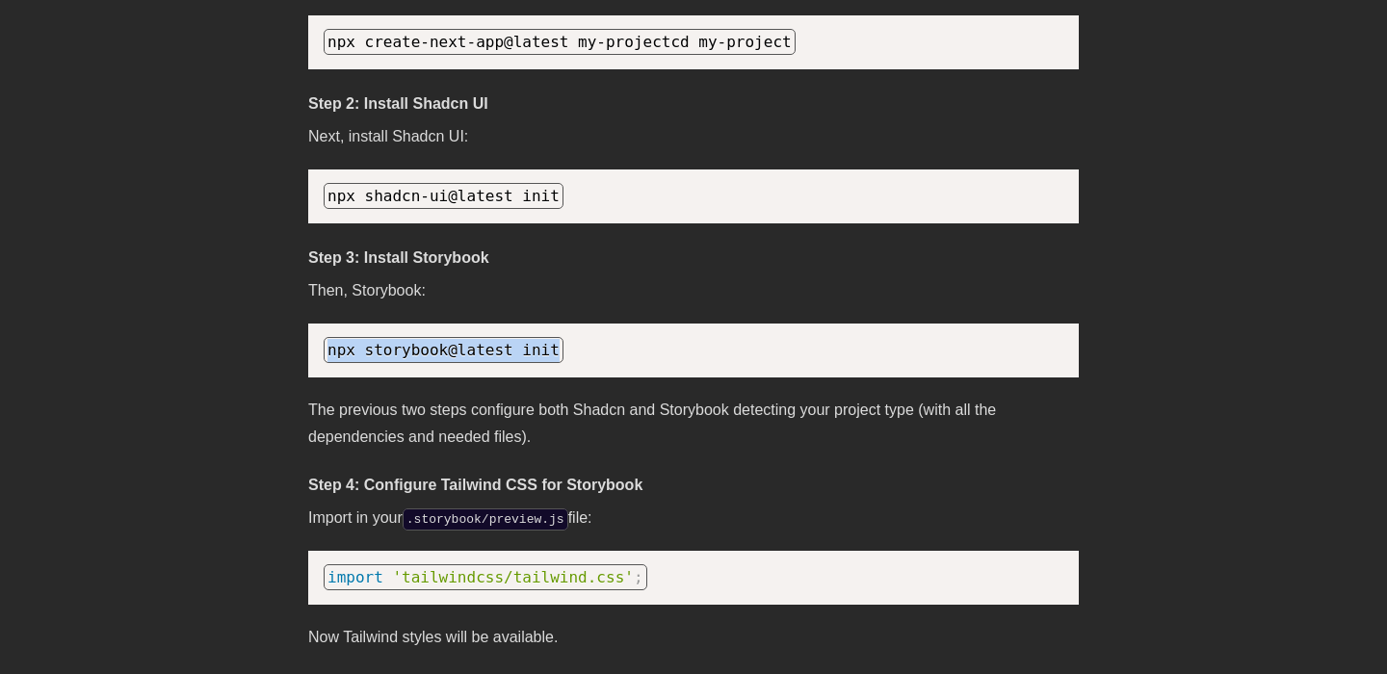 The width and height of the screenshot is (1387, 674). I want to click on code: .storybook/preview.js, so click(486, 519).